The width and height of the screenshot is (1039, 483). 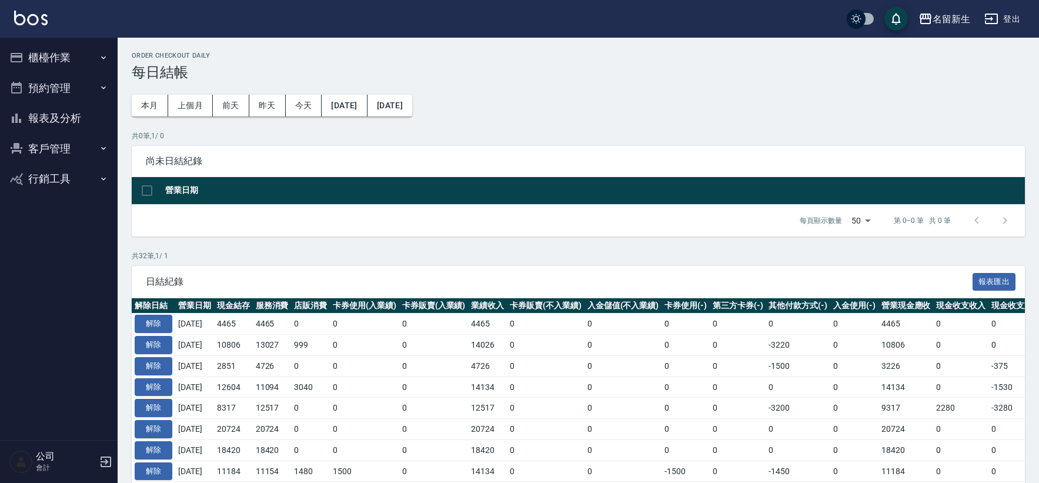 I want to click on button: 今天, so click(x=304, y=105).